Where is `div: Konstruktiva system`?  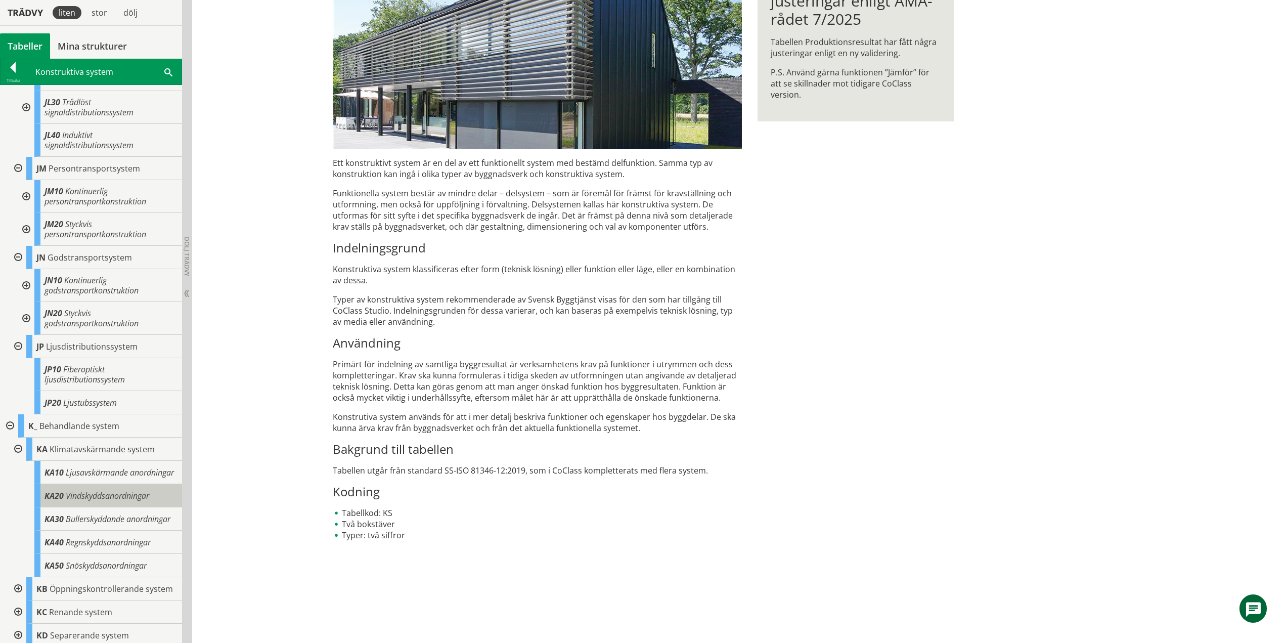
div: Konstruktiva system is located at coordinates (104, 72).